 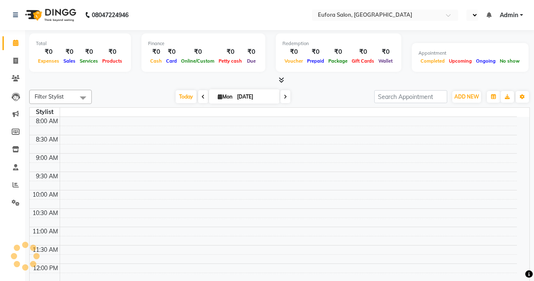 What do you see at coordinates (47, 176) in the screenshot?
I see `div: 9:30 AM` at bounding box center [47, 176].